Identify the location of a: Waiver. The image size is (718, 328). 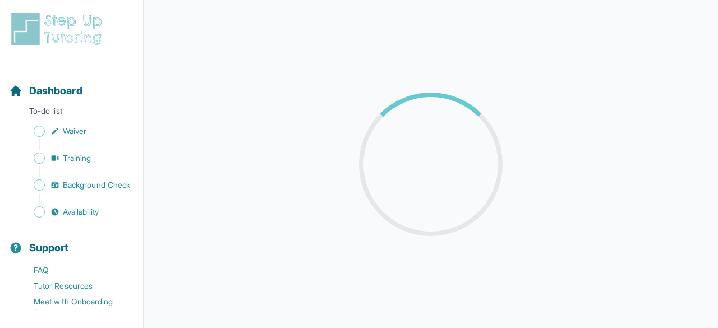
(76, 131).